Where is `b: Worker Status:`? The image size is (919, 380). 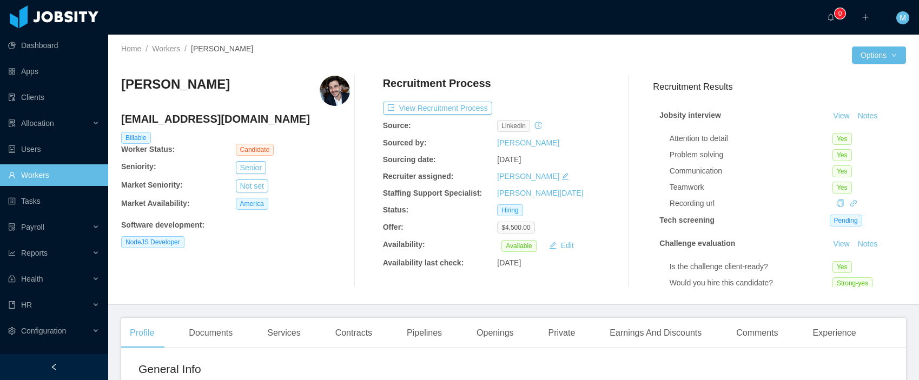 b: Worker Status: is located at coordinates (148, 149).